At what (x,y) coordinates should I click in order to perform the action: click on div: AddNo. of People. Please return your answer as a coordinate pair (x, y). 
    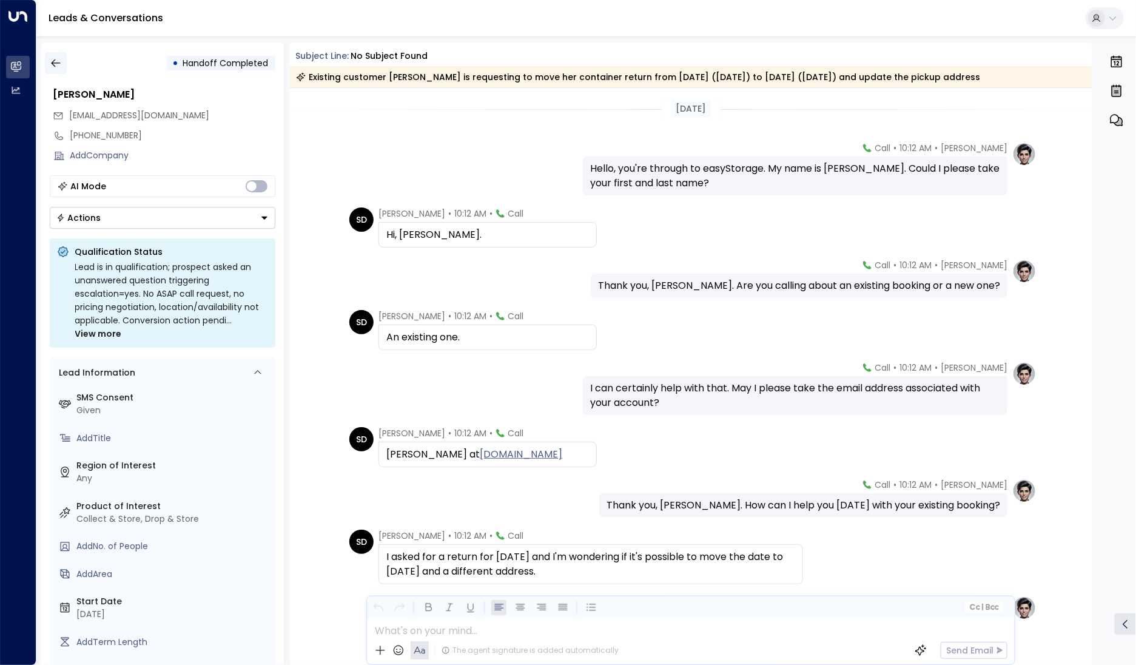
    Looking at the image, I should click on (174, 546).